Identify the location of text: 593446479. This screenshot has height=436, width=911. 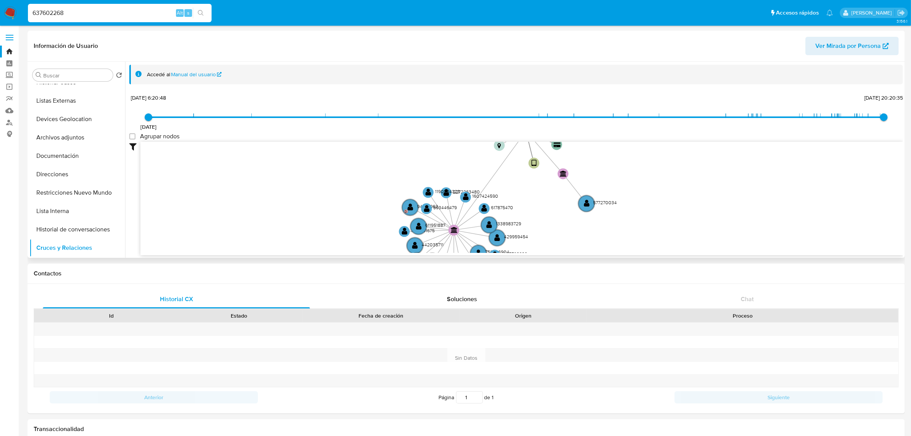
(445, 207).